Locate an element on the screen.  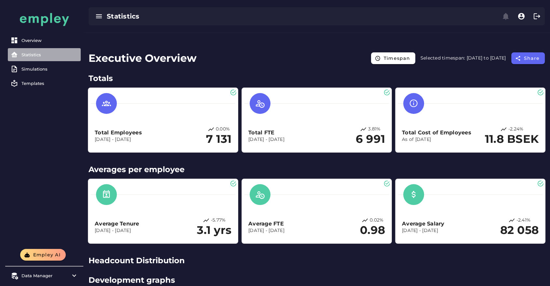
h2: Averages per employee is located at coordinates (316, 169).